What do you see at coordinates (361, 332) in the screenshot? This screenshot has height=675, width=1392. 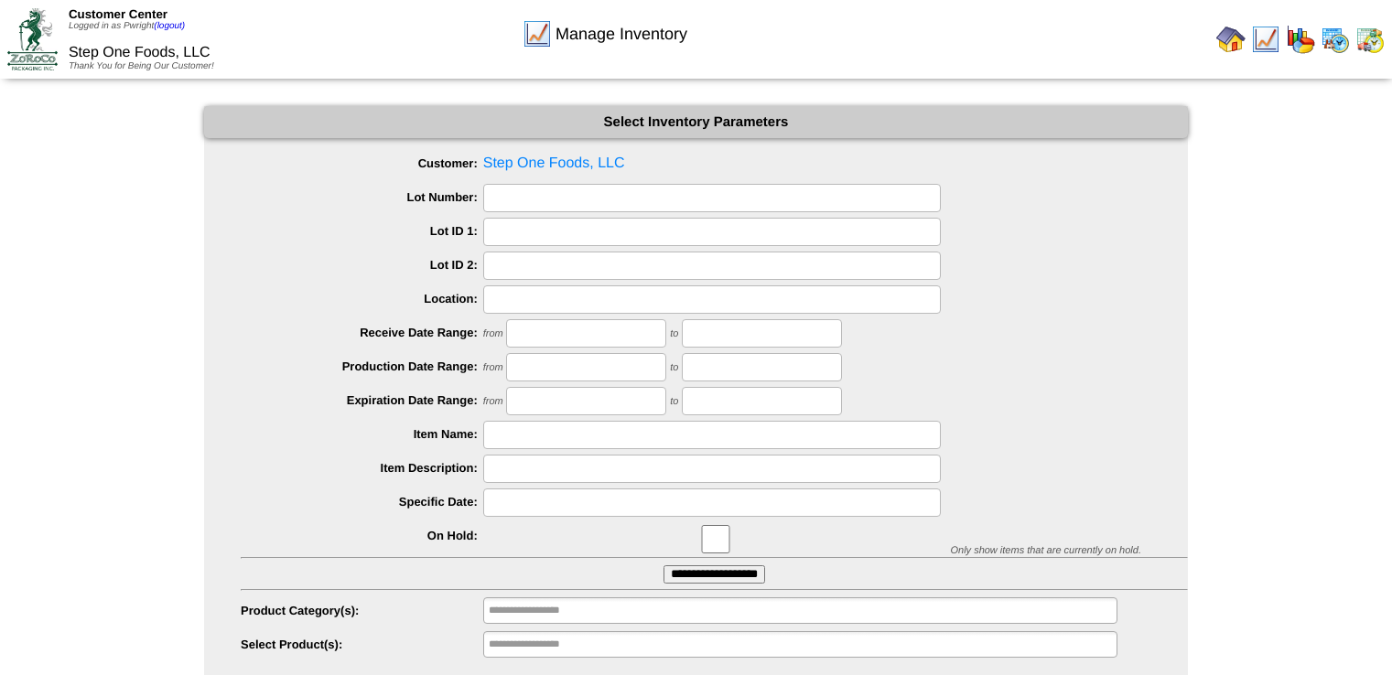 I see `label: Receive Date Range:` at bounding box center [361, 332].